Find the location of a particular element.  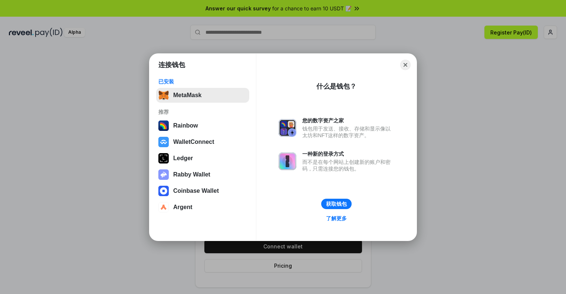

div: Rabby Wallet is located at coordinates (192, 175).